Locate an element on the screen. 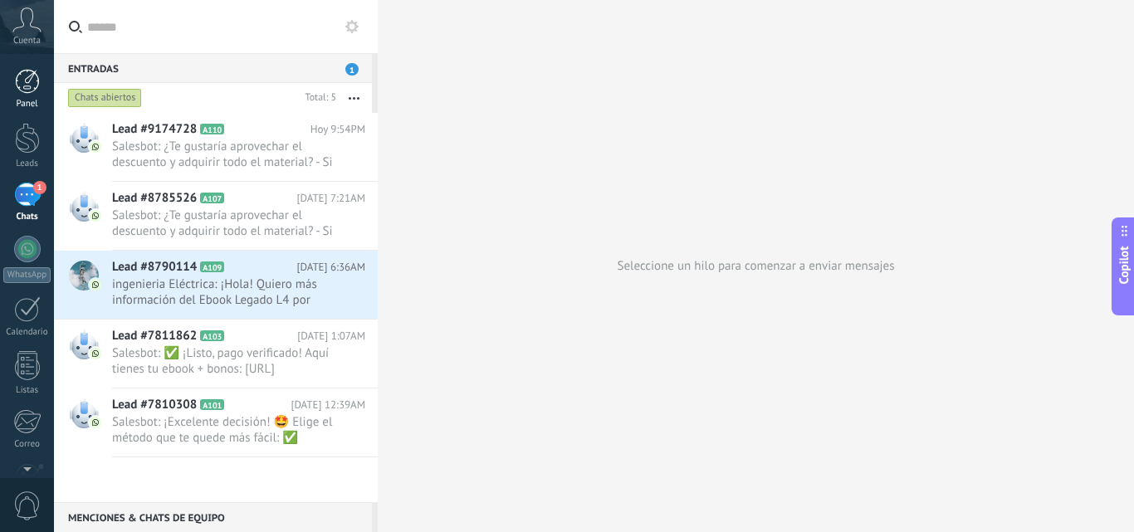 Image resolution: width=1134 pixels, height=532 pixels. span: A101 is located at coordinates (212, 404).